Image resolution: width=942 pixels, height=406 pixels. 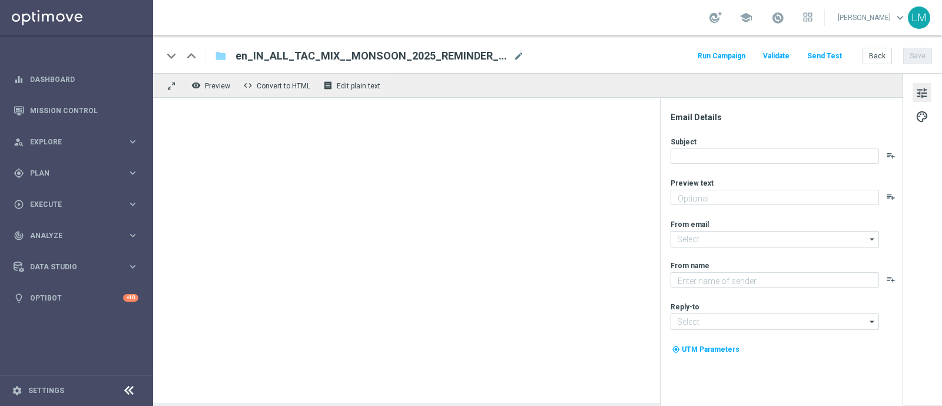 I want to click on button: person_search Explore keyboard_arrow_right, so click(x=76, y=142).